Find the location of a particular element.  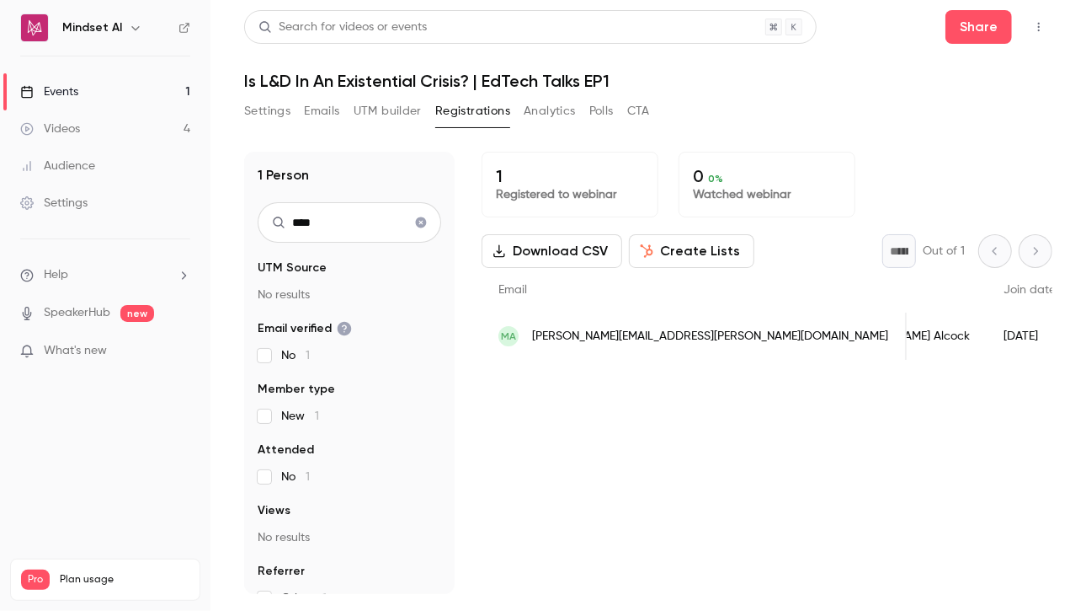

span: Pro is located at coordinates (35, 579).